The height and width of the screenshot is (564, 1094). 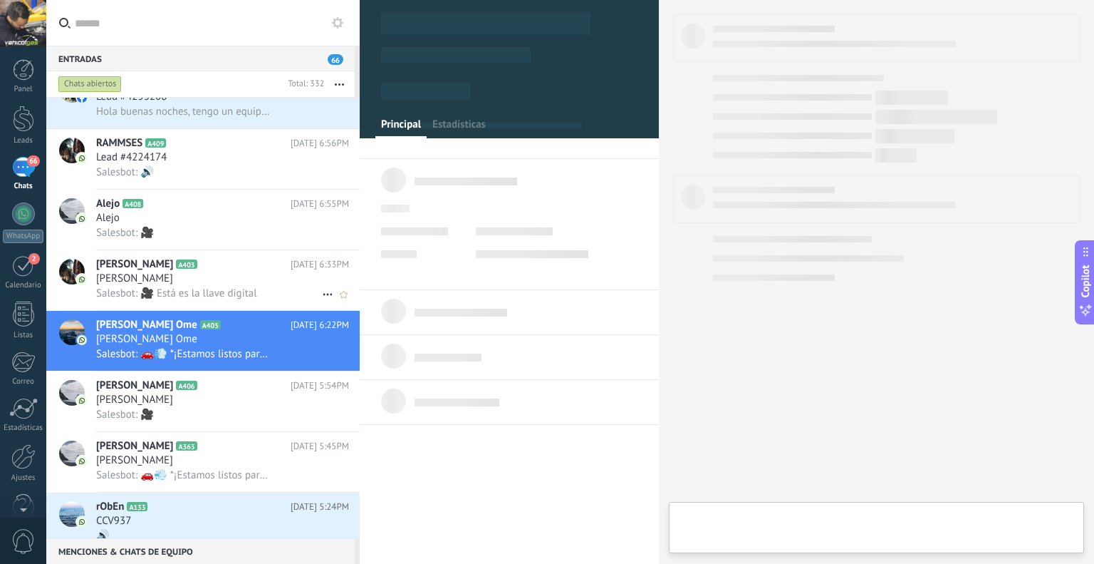 I want to click on div: Listas, so click(x=24, y=335).